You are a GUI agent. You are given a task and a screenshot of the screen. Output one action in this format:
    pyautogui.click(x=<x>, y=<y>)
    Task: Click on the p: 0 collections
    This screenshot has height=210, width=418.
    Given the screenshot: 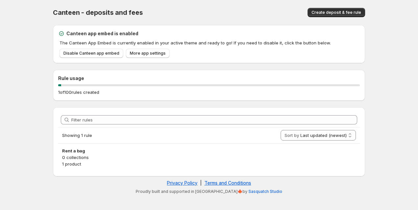 What is the action you would take?
    pyautogui.click(x=209, y=157)
    